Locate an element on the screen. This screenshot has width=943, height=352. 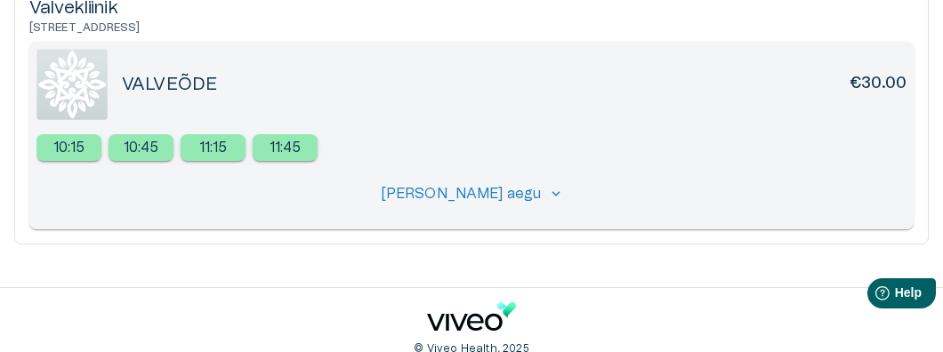
h5: VALVEÕDE is located at coordinates (169, 85).